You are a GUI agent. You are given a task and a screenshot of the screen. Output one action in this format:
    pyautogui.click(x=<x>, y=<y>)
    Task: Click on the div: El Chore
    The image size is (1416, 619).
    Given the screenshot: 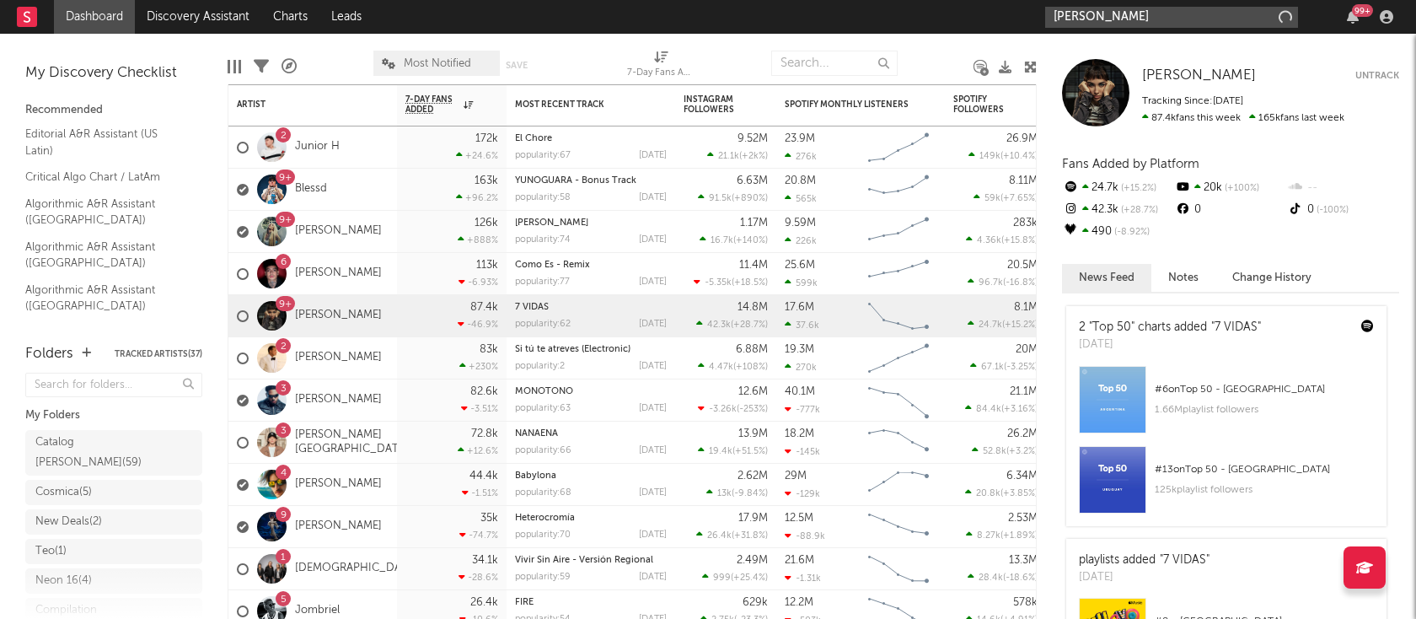 What is the action you would take?
    pyautogui.click(x=591, y=138)
    